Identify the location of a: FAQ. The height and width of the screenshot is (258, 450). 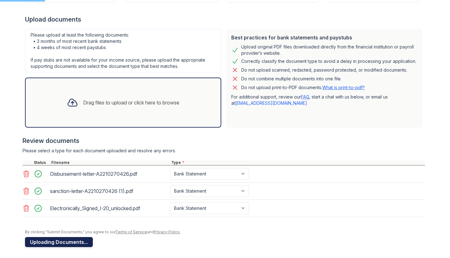
(305, 97).